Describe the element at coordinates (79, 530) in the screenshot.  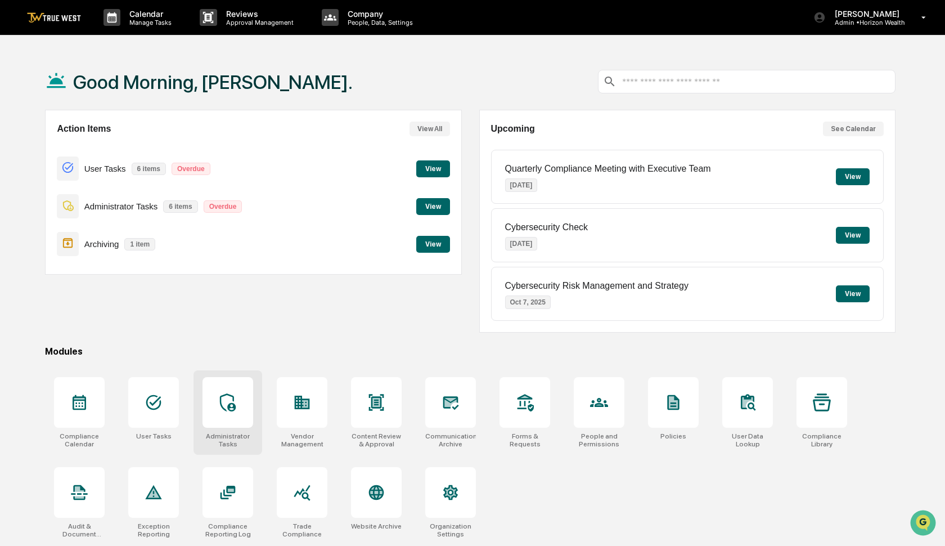
I see `div: Audit & Document Logs` at that location.